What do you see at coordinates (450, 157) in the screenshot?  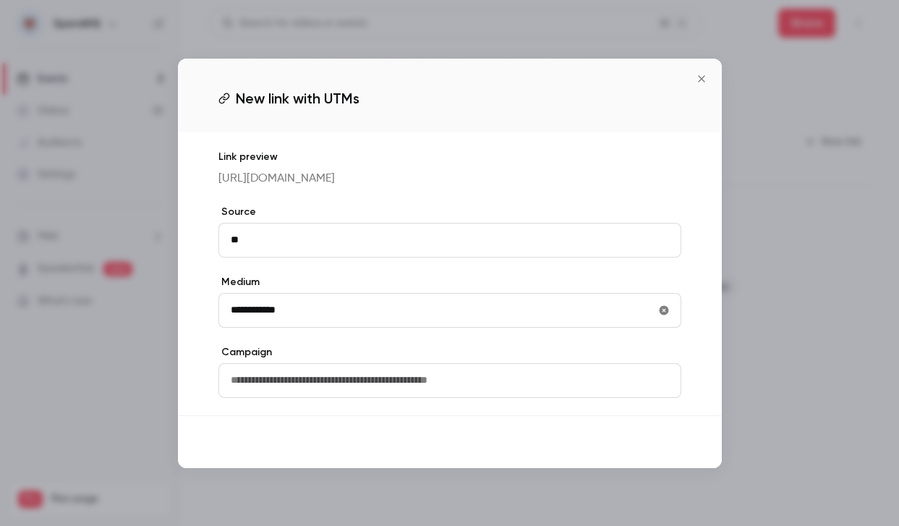 I see `p: Link preview` at bounding box center [450, 157].